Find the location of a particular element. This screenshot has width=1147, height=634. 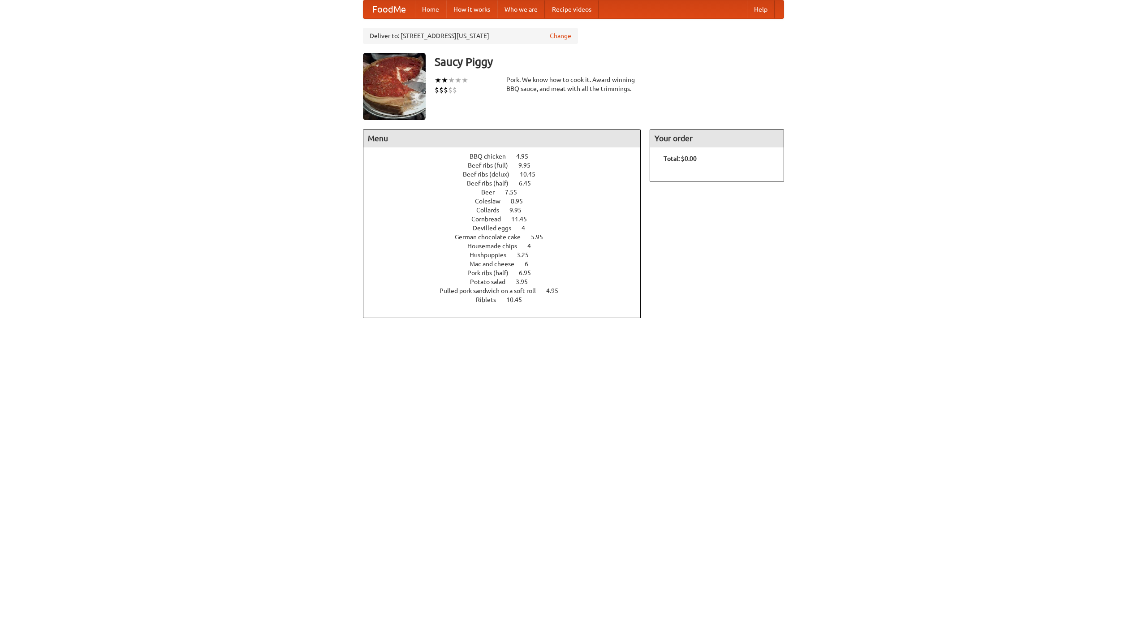

h4: Your order is located at coordinates (717, 138).